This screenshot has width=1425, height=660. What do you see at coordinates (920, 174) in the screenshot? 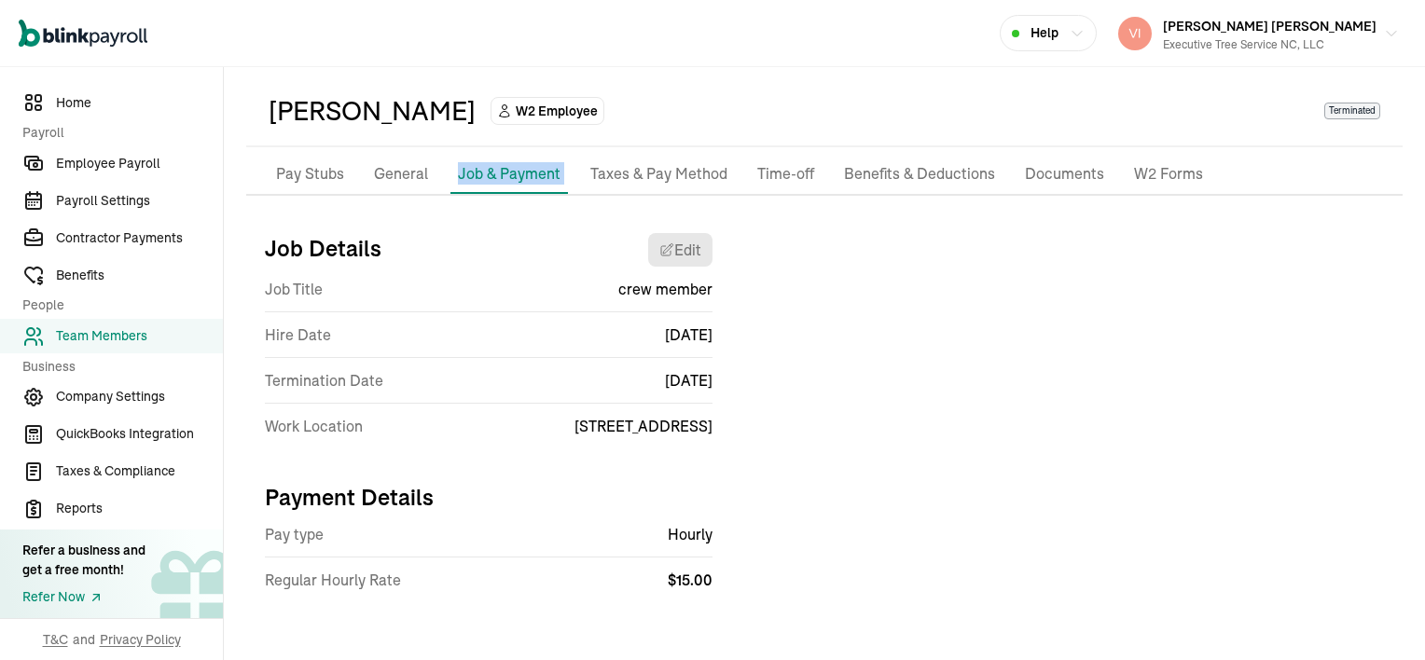
I see `p: Benefits & Deductions` at bounding box center [920, 174].